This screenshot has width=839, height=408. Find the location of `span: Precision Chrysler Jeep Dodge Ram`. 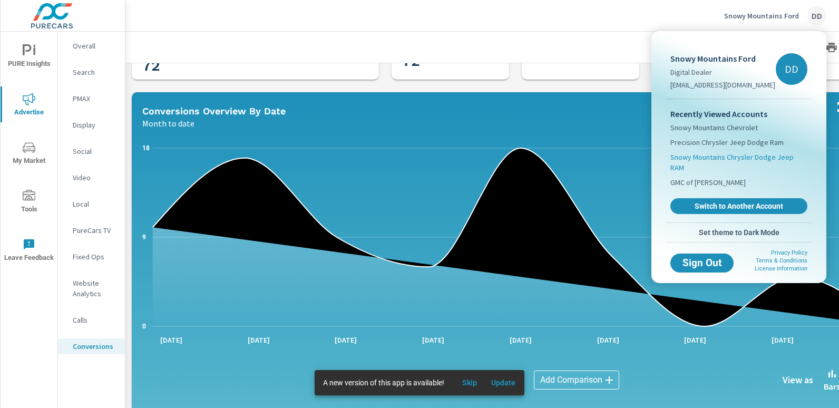

span: Precision Chrysler Jeep Dodge Ram is located at coordinates (726, 142).